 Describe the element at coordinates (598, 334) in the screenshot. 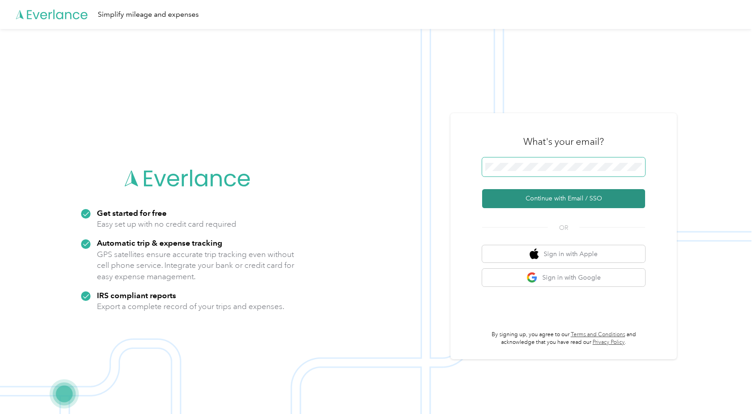

I see `a: Terms and Conditions` at that location.